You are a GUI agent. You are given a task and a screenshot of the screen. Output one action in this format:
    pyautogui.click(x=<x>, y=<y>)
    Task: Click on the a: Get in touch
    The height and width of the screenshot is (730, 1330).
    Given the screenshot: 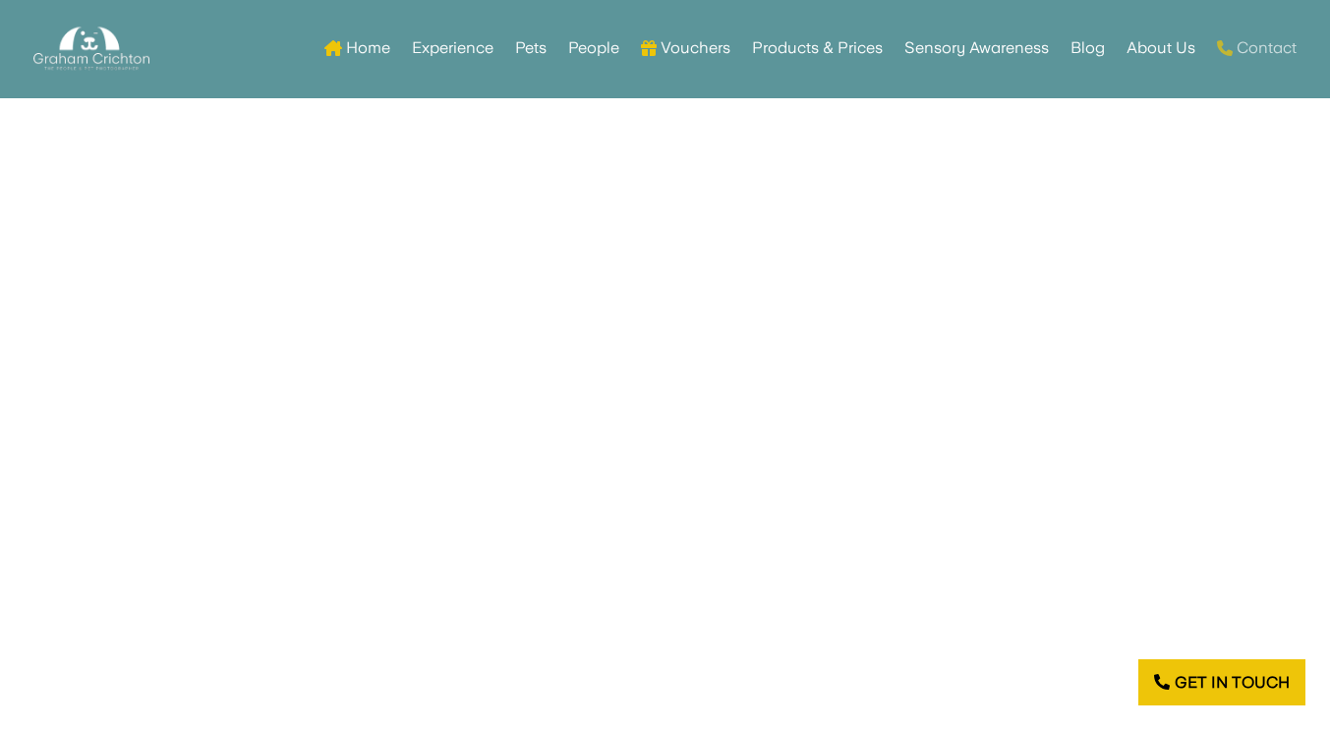 What is the action you would take?
    pyautogui.click(x=1222, y=682)
    